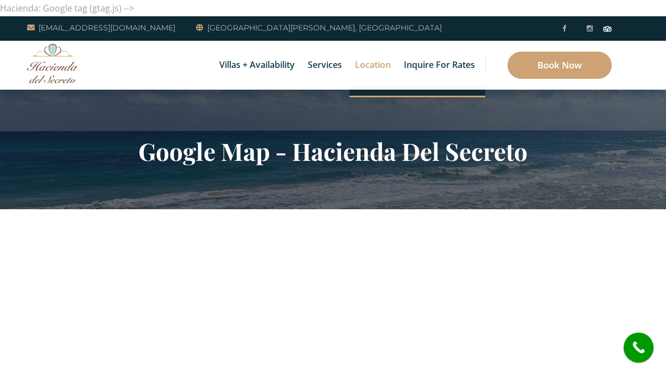 The height and width of the screenshot is (375, 666). I want to click on a: Services, so click(325, 65).